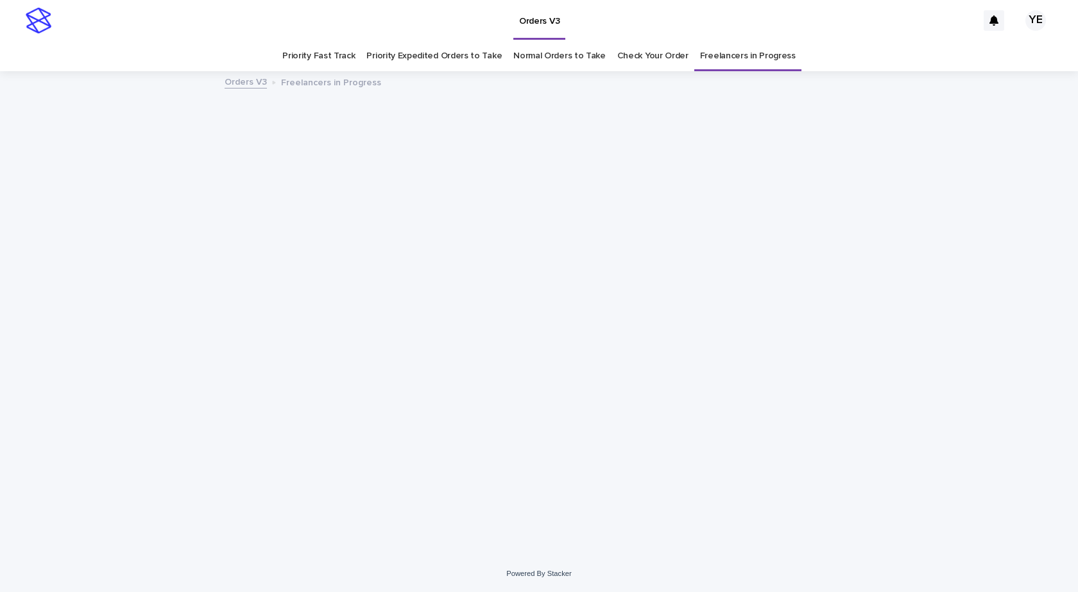  I want to click on a: Normal Orders to Take, so click(559, 56).